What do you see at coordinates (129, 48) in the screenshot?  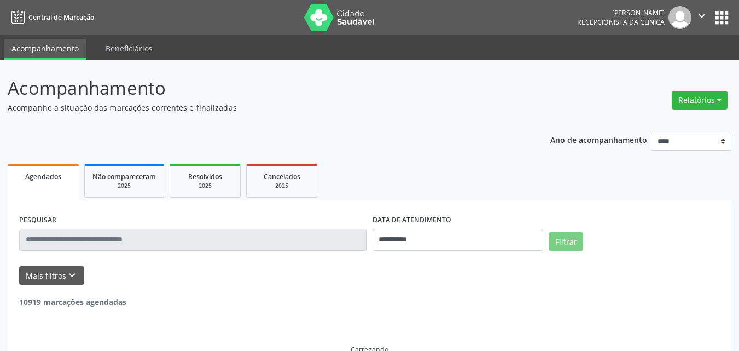 I see `a: Beneficiários` at bounding box center [129, 48].